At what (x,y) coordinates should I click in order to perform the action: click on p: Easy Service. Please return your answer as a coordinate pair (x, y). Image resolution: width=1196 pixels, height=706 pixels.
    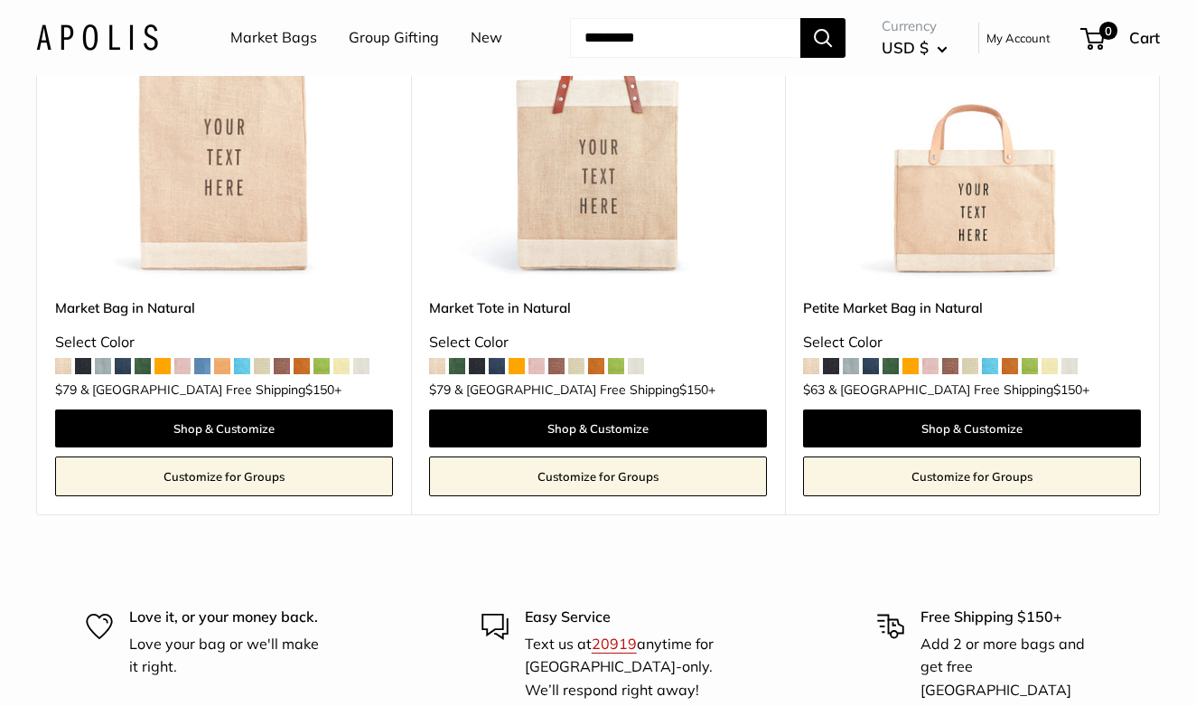
    Looking at the image, I should click on (620, 617).